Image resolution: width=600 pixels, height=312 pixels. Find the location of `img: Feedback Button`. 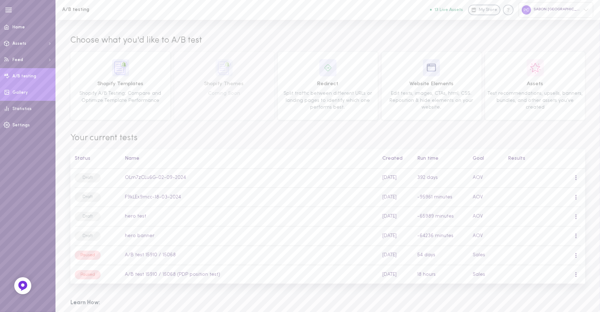

img: Feedback Button is located at coordinates (23, 286).